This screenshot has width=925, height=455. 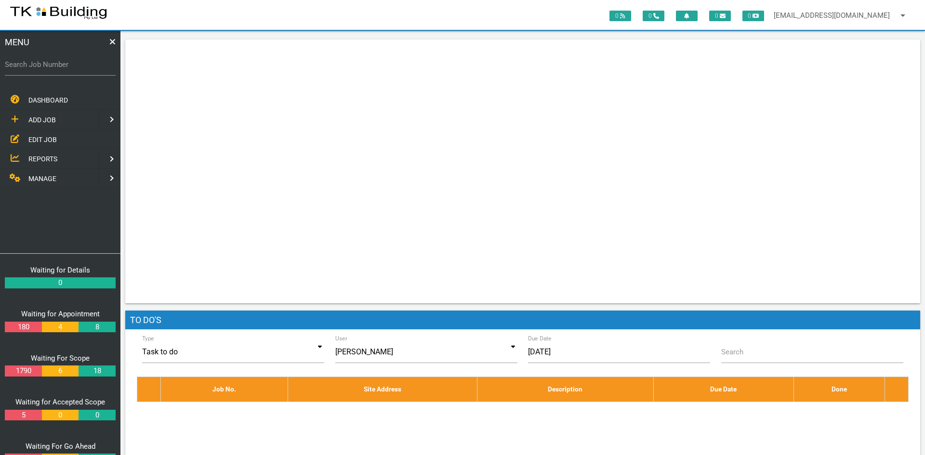 I want to click on a: 8, so click(x=97, y=327).